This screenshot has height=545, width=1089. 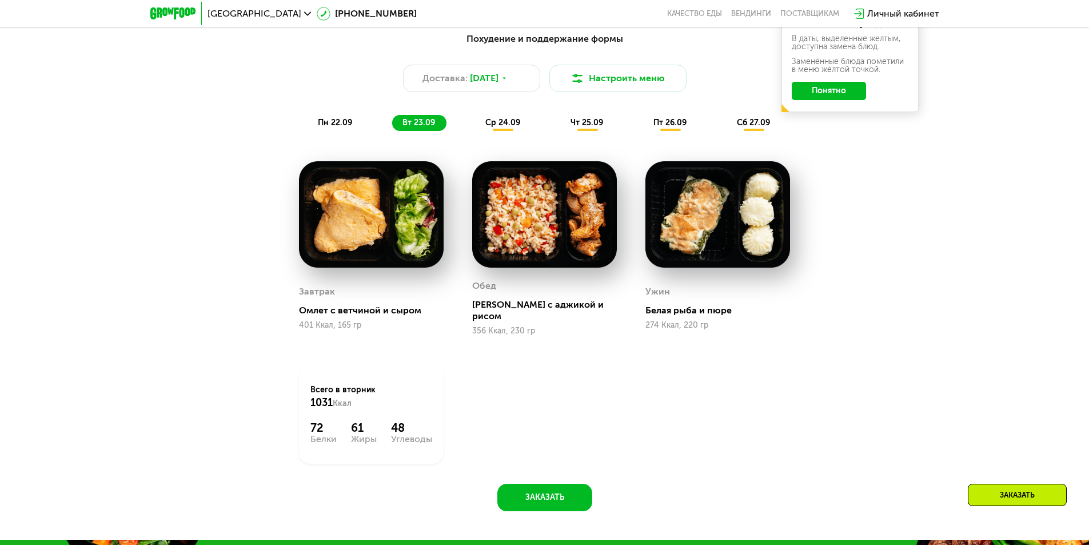 What do you see at coordinates (810, 14) in the screenshot?
I see `div: поставщикам` at bounding box center [810, 14].